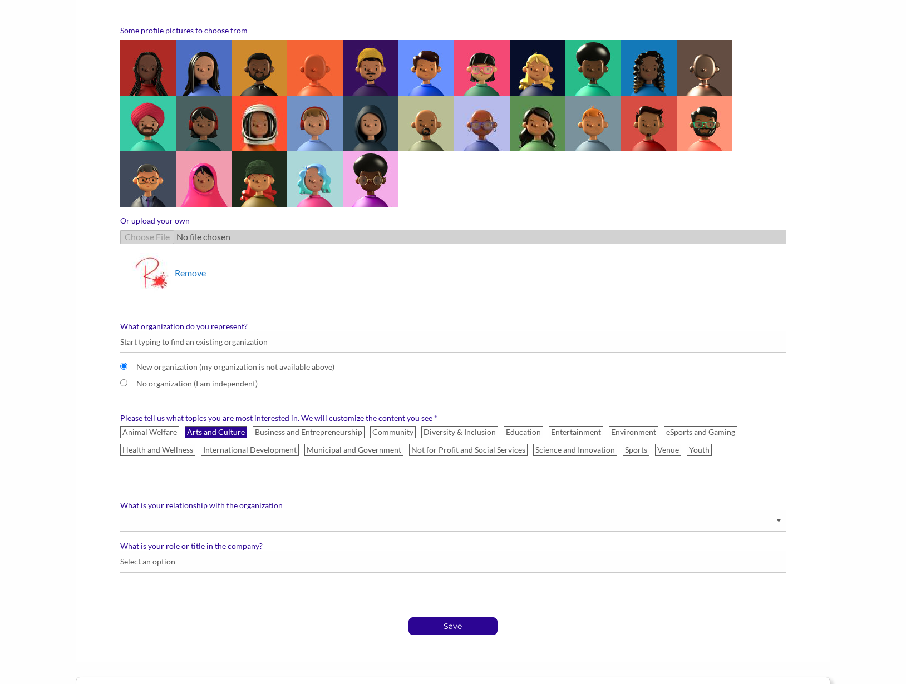 Image resolution: width=906 pixels, height=684 pixels. I want to click on img: ToyFaces_Colored_BG_76_lvubly, so click(649, 68).